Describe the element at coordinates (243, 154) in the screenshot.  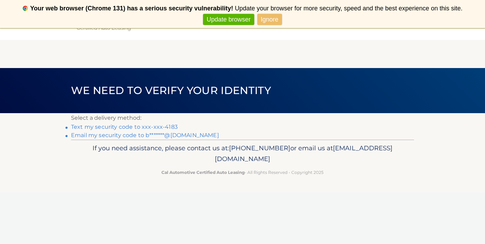
I see `p: If you need assistance, please contact us at: or email us at` at that location.